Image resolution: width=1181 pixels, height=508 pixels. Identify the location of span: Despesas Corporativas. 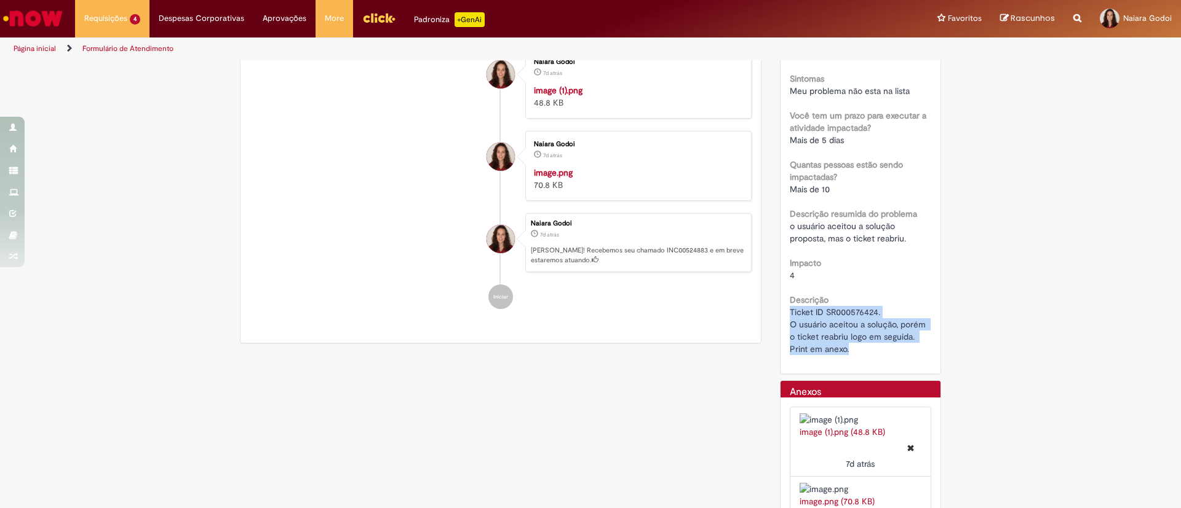
(201, 18).